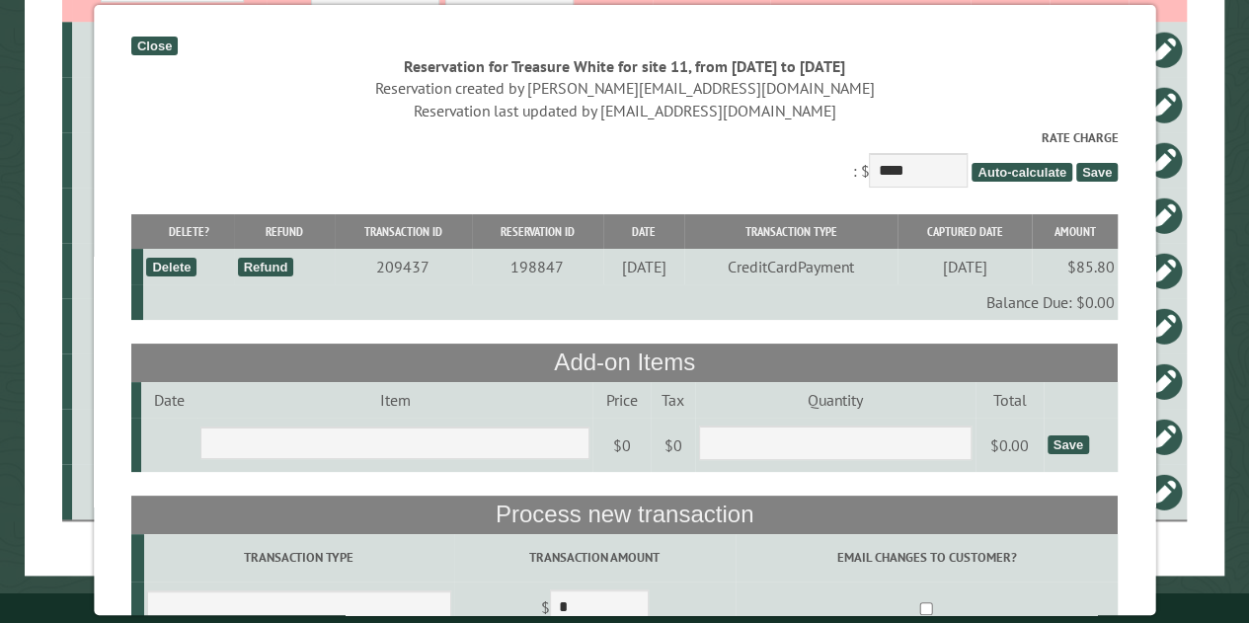 The width and height of the screenshot is (1249, 623). Describe the element at coordinates (172, 271) in the screenshot. I see `div: Quartz Inn` at that location.